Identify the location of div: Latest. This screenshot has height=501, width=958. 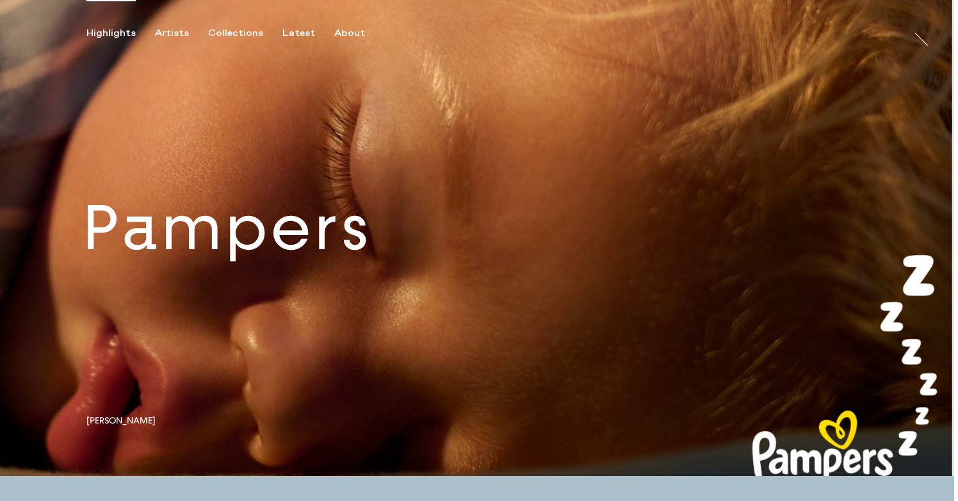
(298, 33).